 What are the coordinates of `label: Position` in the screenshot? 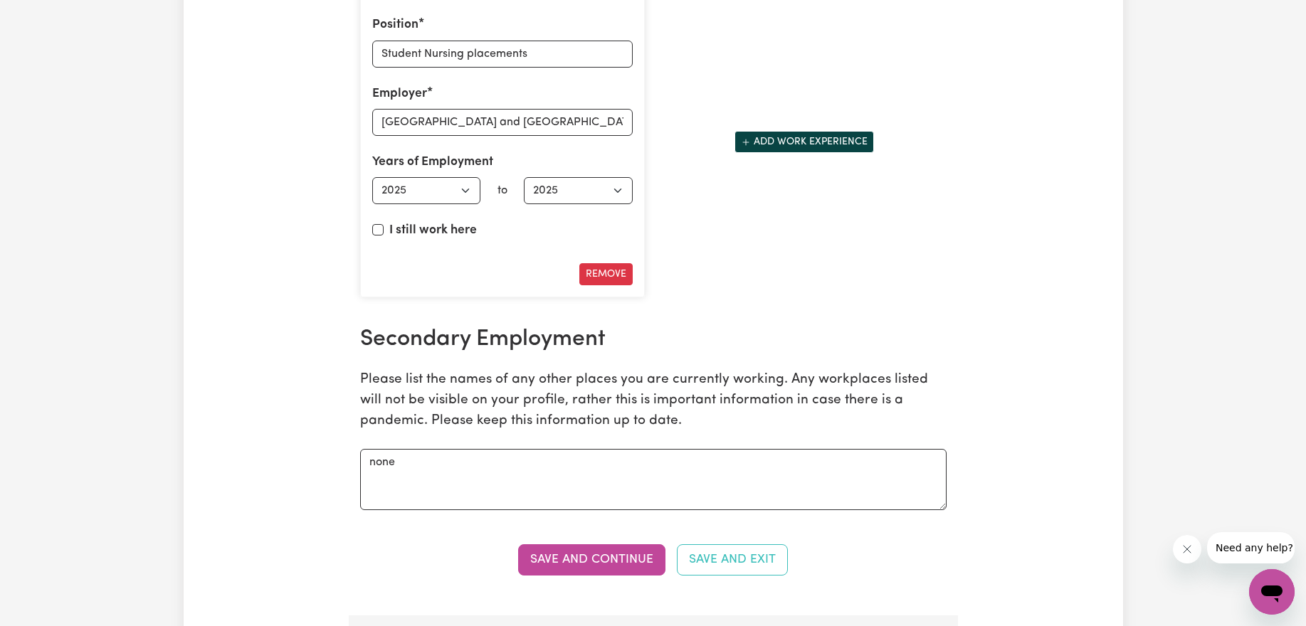 It's located at (395, 25).